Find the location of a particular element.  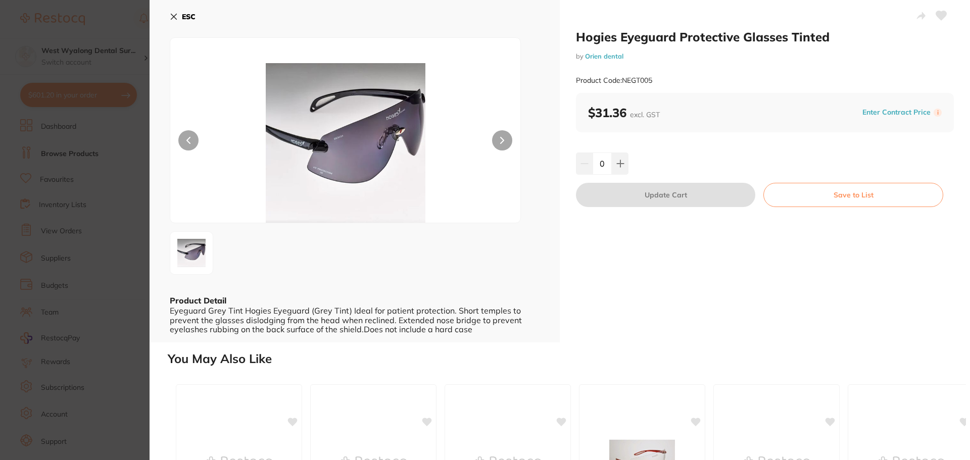

button: Save to List is located at coordinates (854, 195).